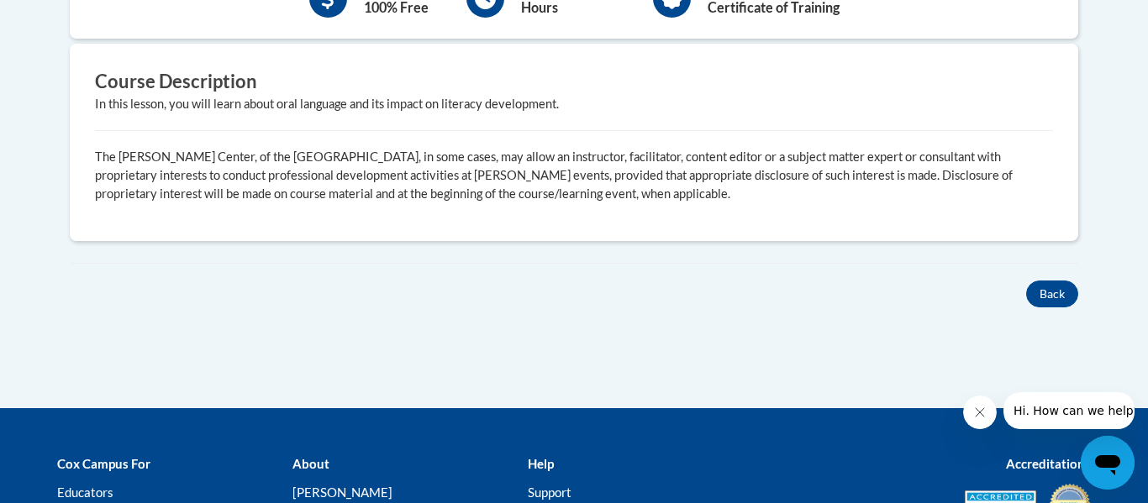 The image size is (1148, 503). Describe the element at coordinates (574, 104) in the screenshot. I see `div: In this lesson, you will learn about oral language and its impact on literacy development.` at that location.